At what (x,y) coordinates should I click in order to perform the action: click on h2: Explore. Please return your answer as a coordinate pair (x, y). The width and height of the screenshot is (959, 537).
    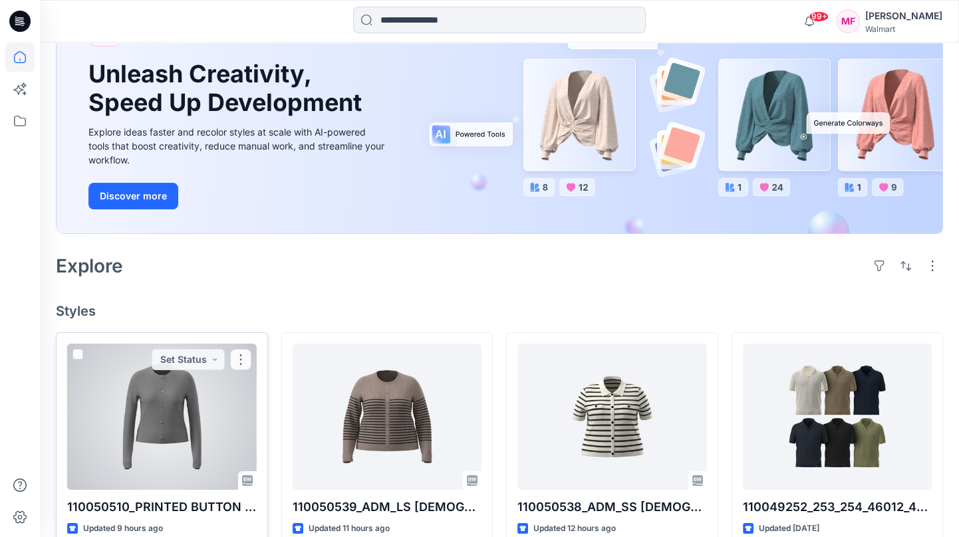
    Looking at the image, I should click on (89, 266).